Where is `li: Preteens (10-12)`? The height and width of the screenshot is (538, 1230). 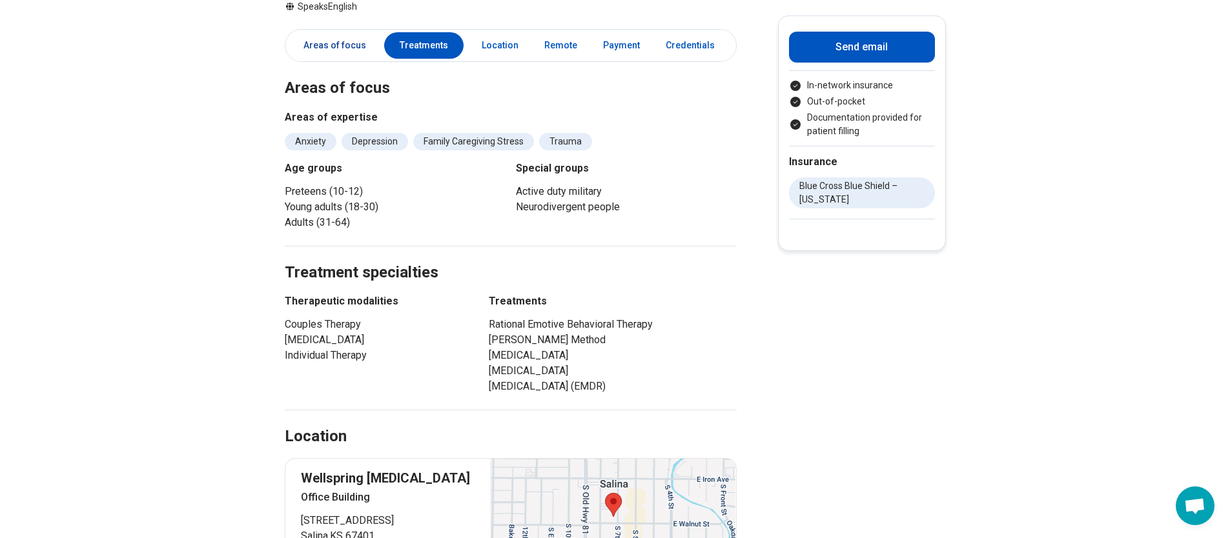 li: Preteens (10-12) is located at coordinates (395, 192).